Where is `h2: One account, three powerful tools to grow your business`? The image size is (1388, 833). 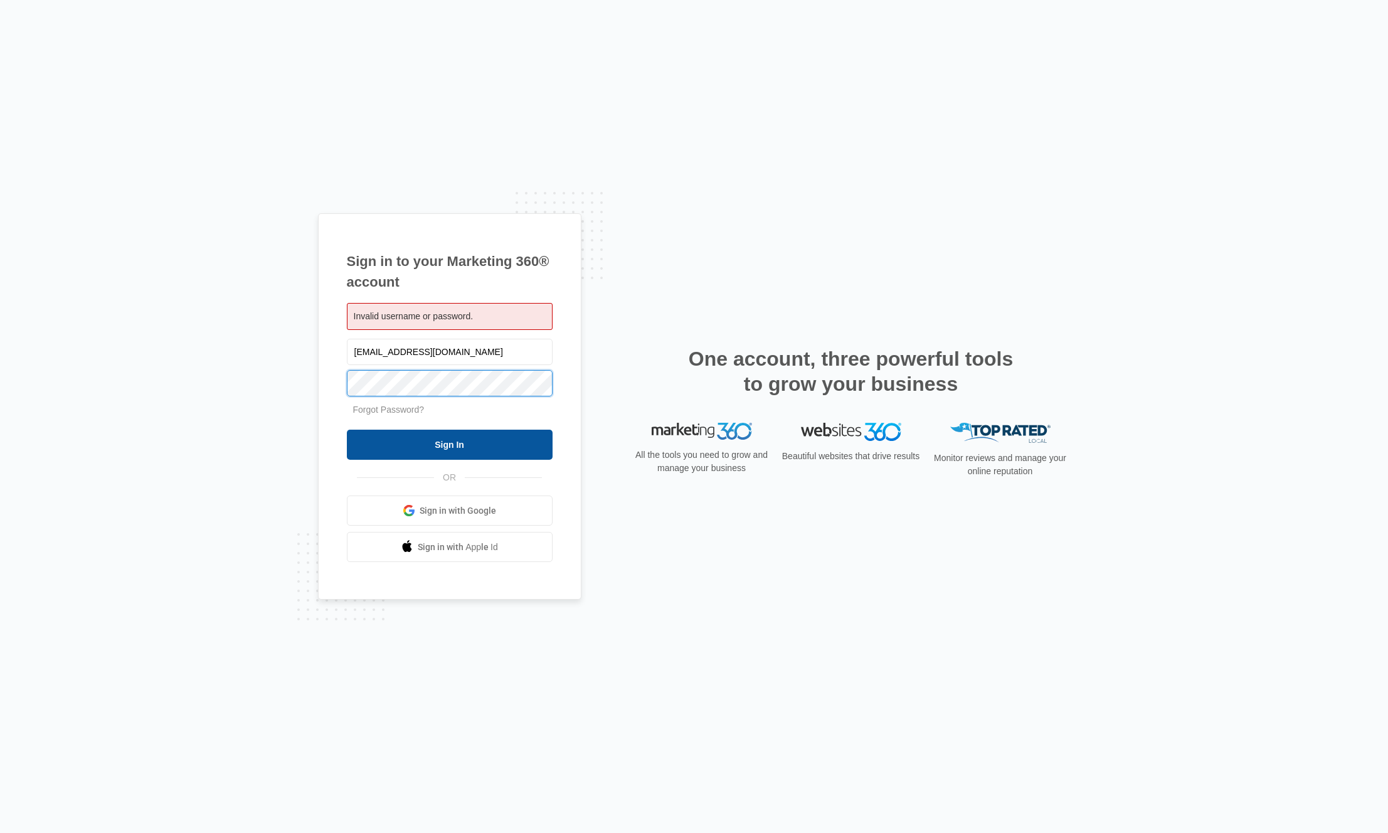 h2: One account, three powerful tools to grow your business is located at coordinates (851, 371).